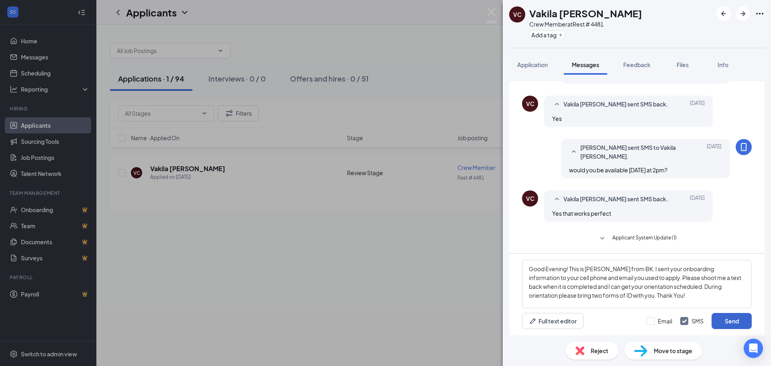 This screenshot has width=771, height=366. What do you see at coordinates (599, 350) in the screenshot?
I see `span: Reject` at bounding box center [599, 350].